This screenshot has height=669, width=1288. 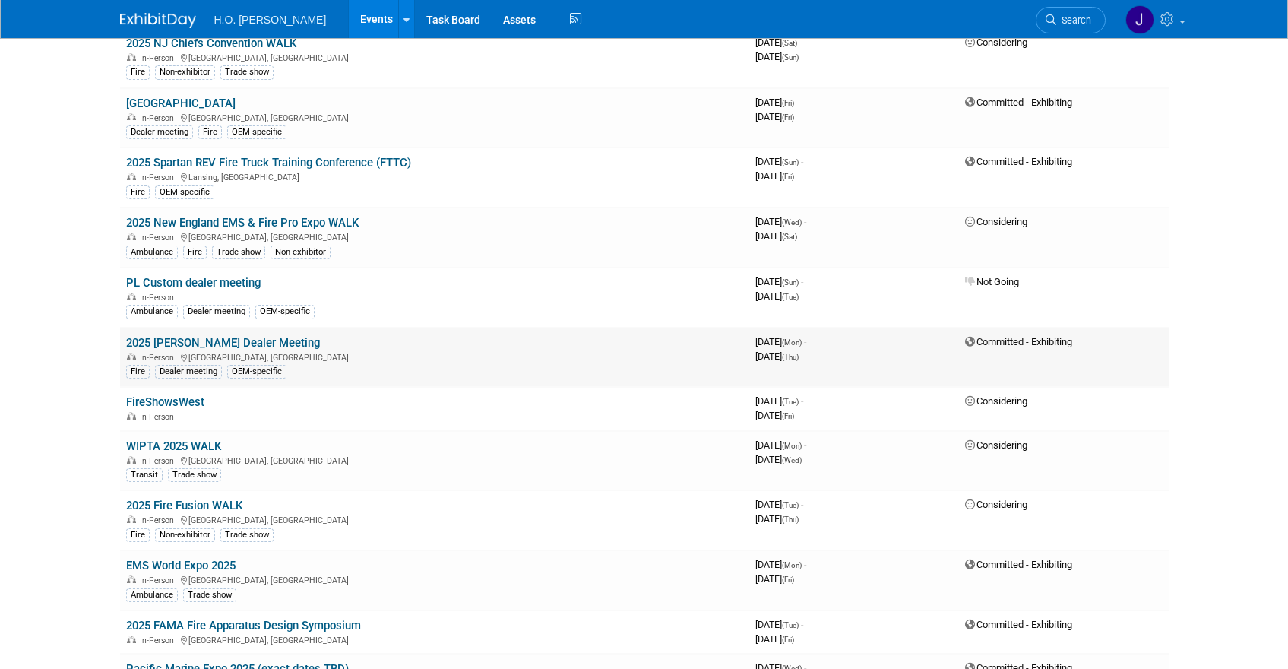 I want to click on a: 2025 NJ Chiefs Convention WALK, so click(x=211, y=43).